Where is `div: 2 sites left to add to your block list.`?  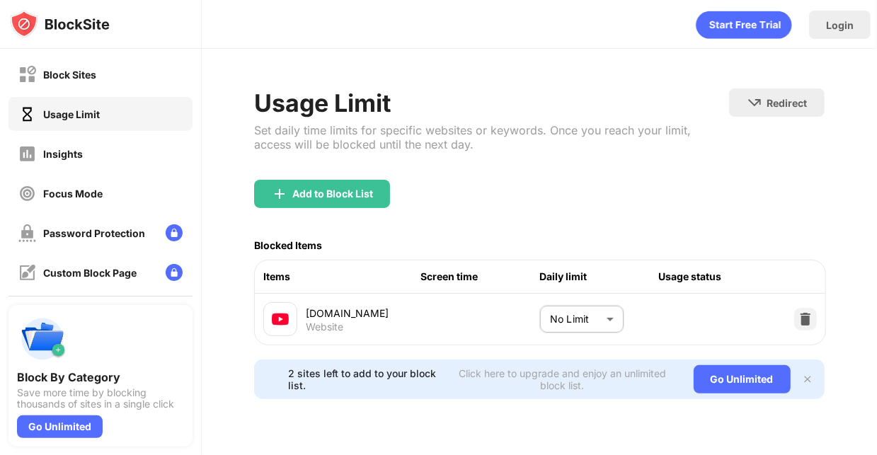
div: 2 sites left to add to your block list. is located at coordinates (364, 379).